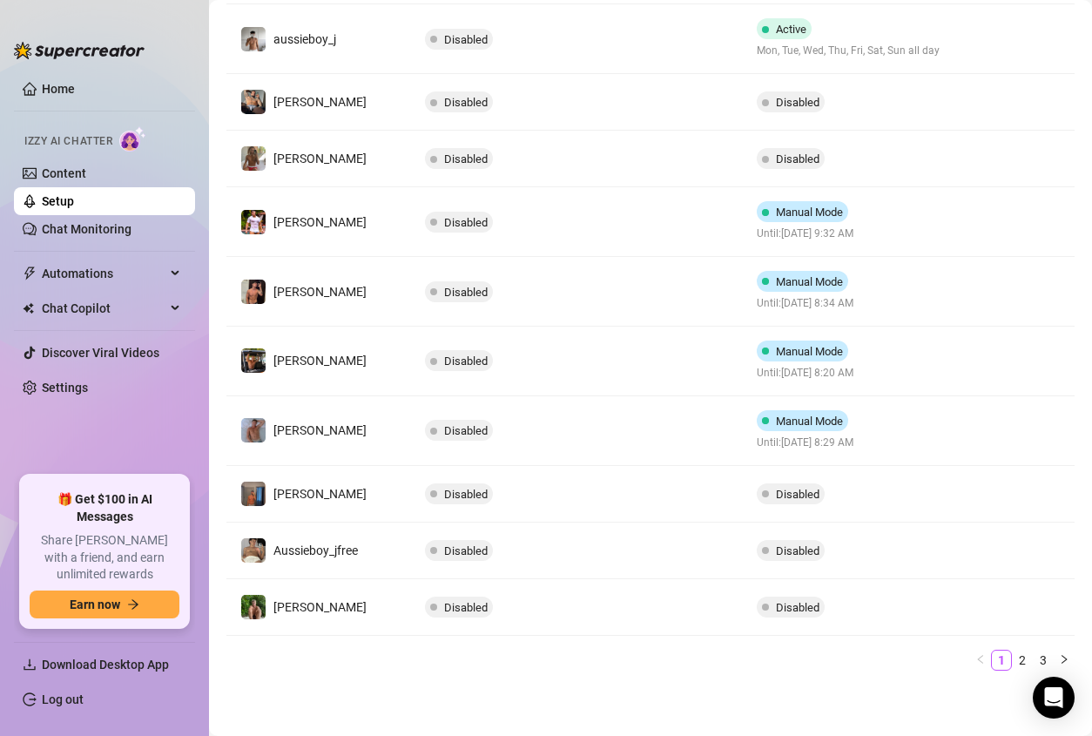 The image size is (1092, 736). Describe the element at coordinates (105, 508) in the screenshot. I see `span: 🎁 Get $100 in AI Messages` at that location.